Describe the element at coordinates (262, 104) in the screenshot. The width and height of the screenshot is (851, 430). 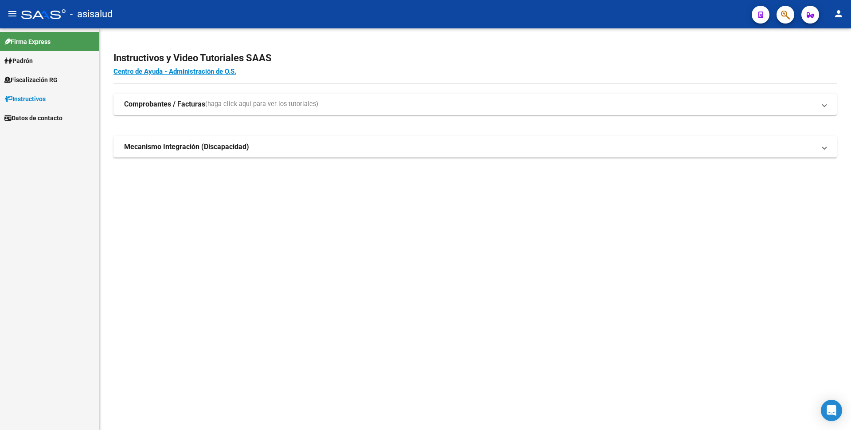
I see `span: (haga click aquí para ver los tutoriales)` at that location.